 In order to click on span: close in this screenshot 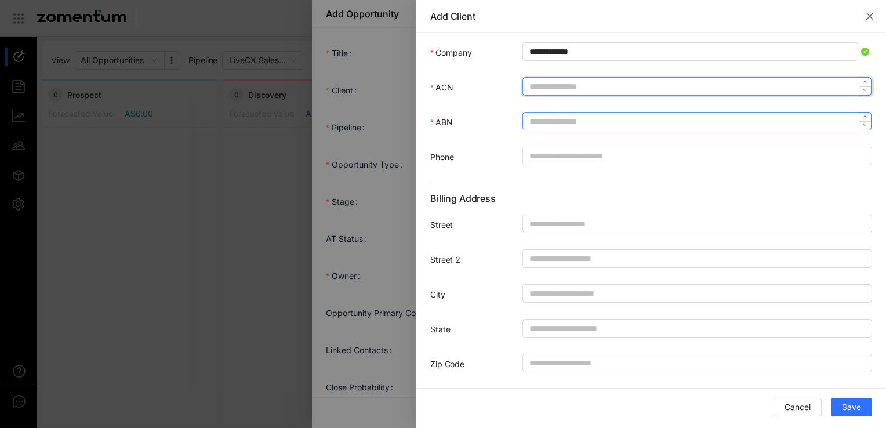, I will do `click(869, 16)`.